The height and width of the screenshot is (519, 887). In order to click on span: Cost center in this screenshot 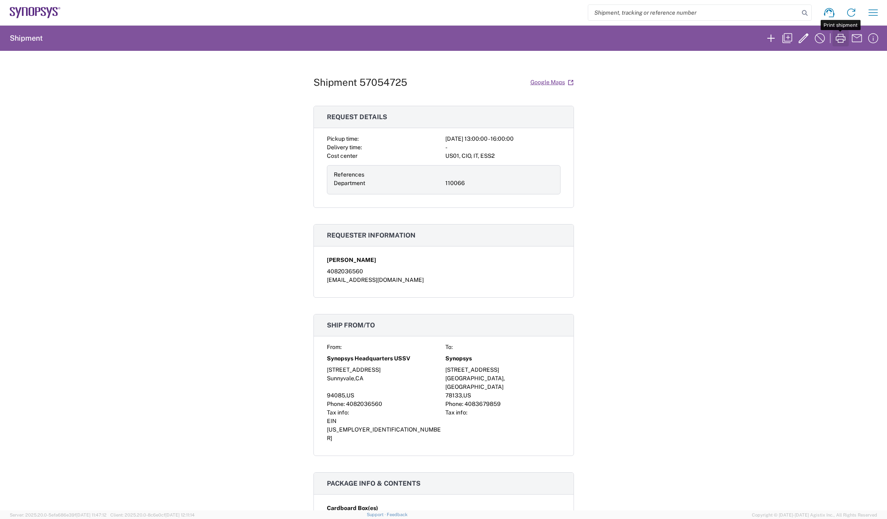, I will do `click(342, 156)`.